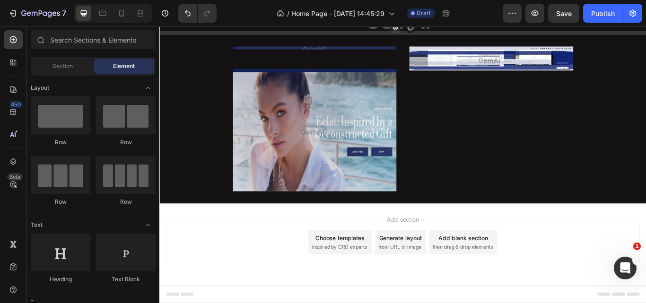  I want to click on div: Beta, so click(15, 177).